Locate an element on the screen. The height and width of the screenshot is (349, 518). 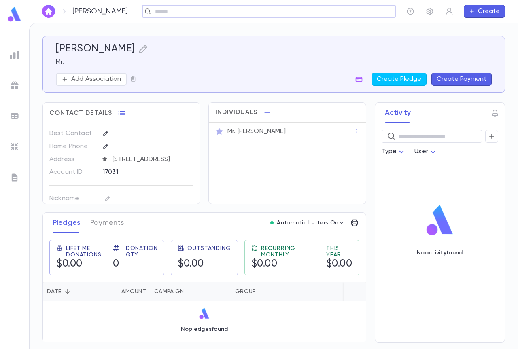
span: This Year is located at coordinates (339, 252).